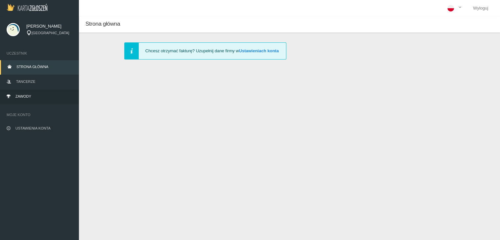 The image size is (500, 240). I want to click on div: Chcesz otrzymać fakturę? Uzupełnij dane firmy w, so click(205, 51).